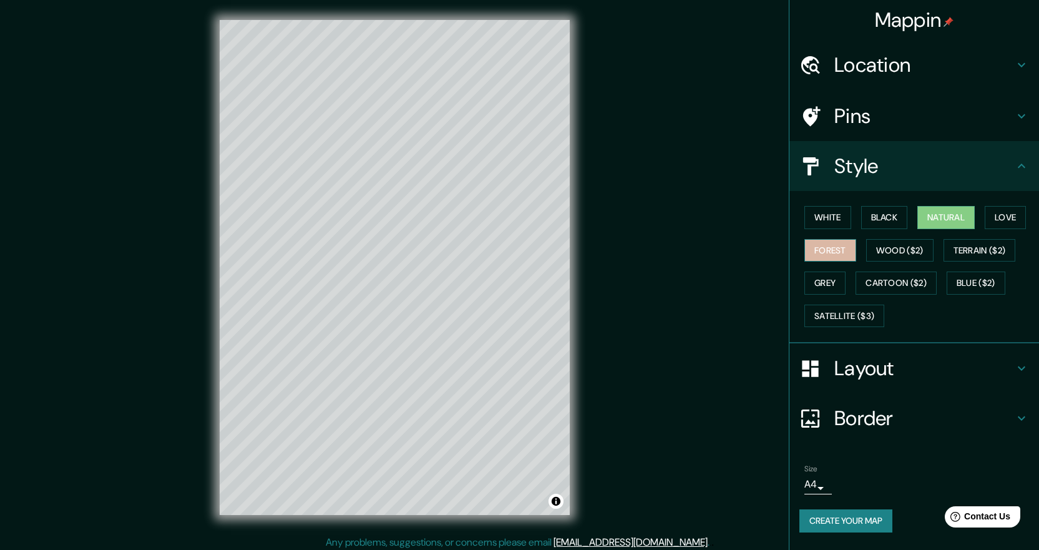  I want to click on span: Contact Us, so click(59, 15).